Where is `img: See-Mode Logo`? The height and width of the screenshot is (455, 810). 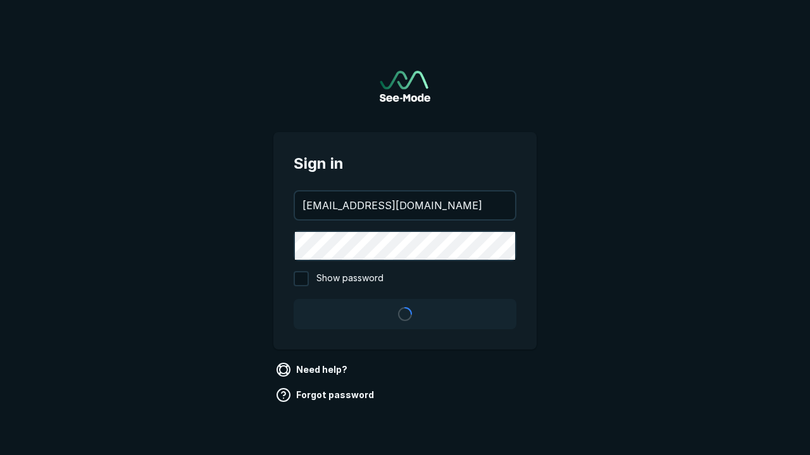
img: See-Mode Logo is located at coordinates (405, 86).